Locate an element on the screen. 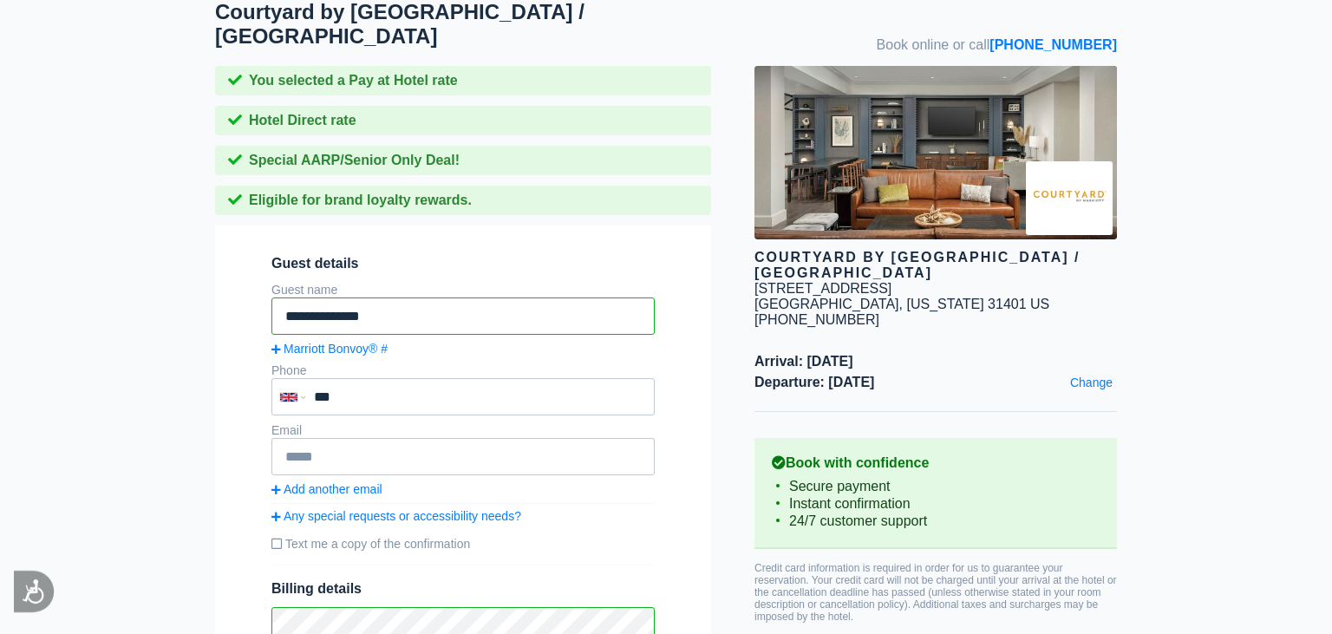 The image size is (1332, 634). label: Guest name is located at coordinates (304, 290).